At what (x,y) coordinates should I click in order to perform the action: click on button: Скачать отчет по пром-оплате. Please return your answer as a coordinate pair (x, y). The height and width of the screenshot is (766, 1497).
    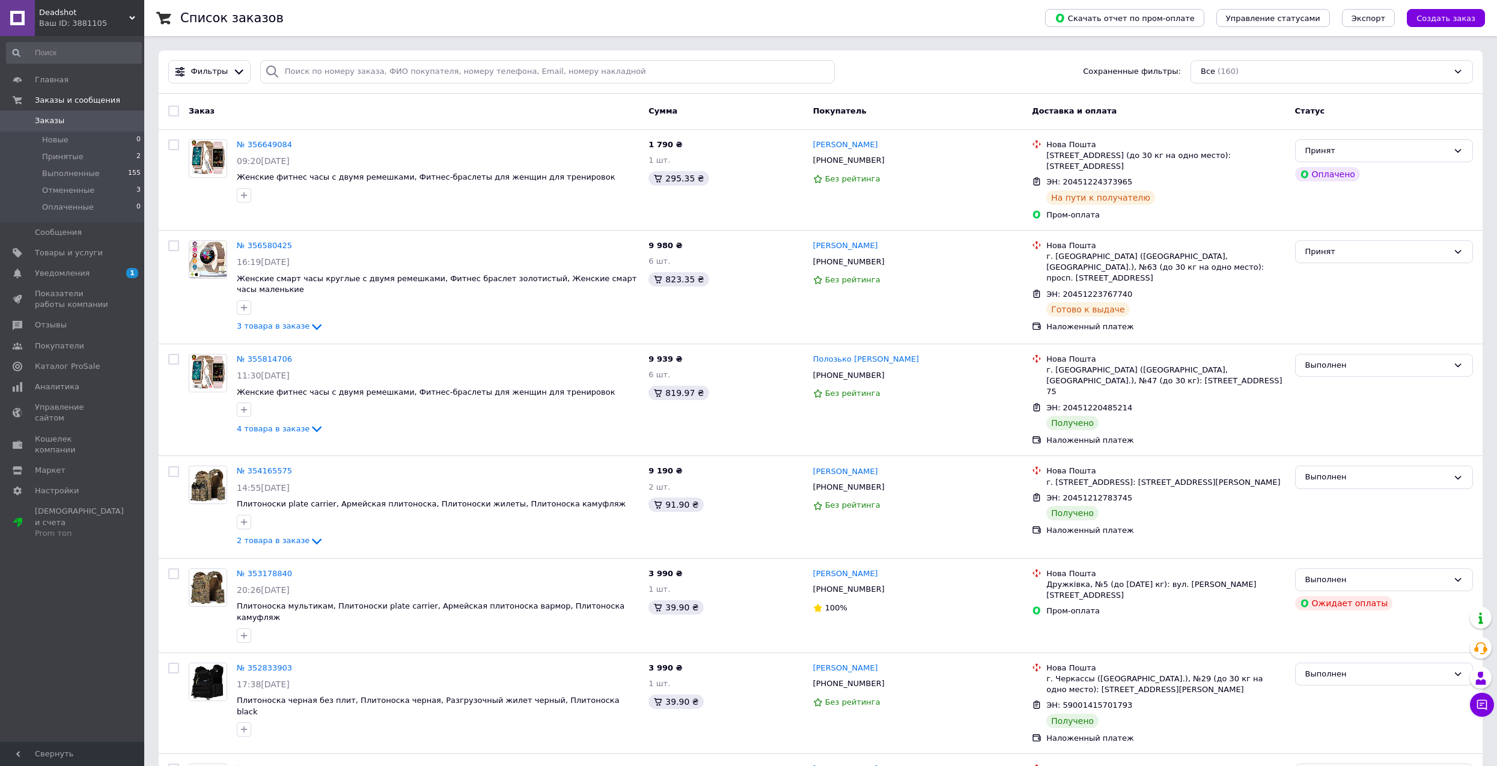
    Looking at the image, I should click on (1124, 18).